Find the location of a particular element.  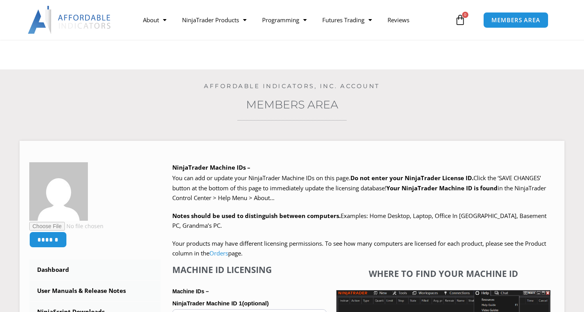

a: Members Area is located at coordinates (292, 105).